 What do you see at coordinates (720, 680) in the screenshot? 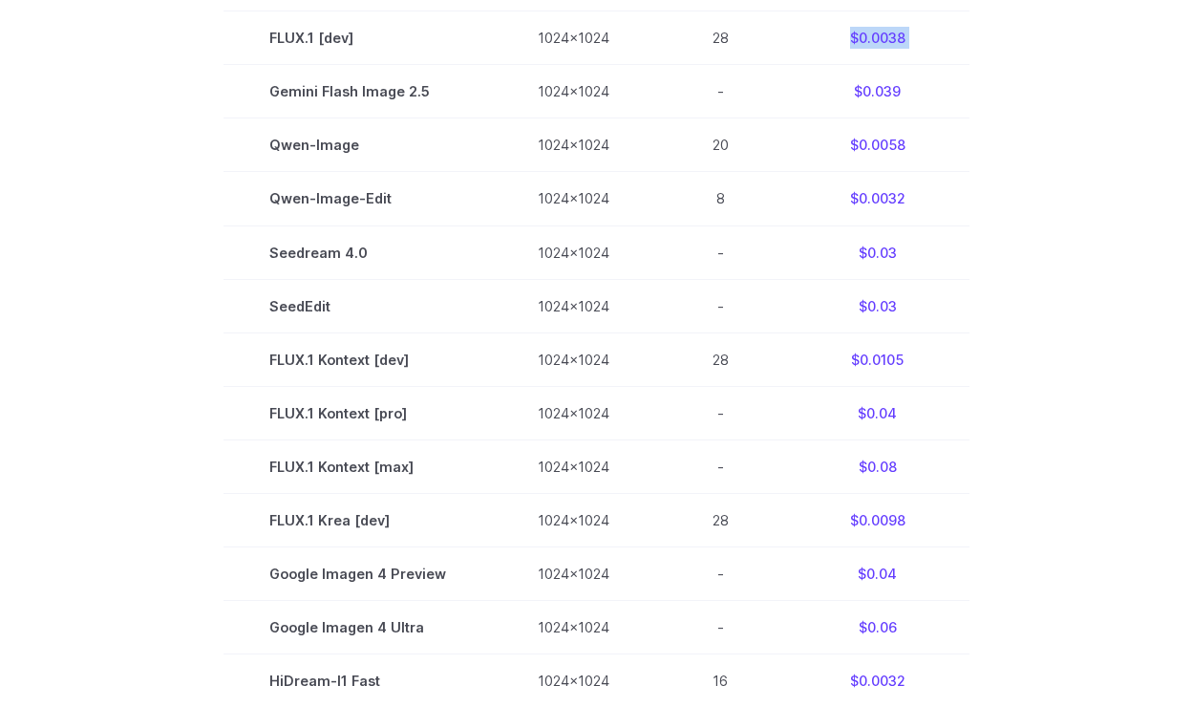
I see `td: 16` at bounding box center [720, 680].